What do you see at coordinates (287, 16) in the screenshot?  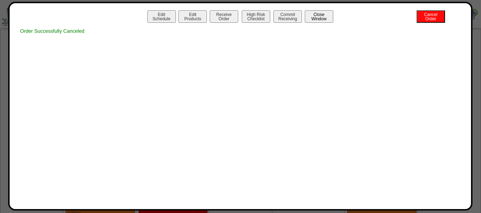 I see `button: CommitReceiving` at bounding box center [287, 16].